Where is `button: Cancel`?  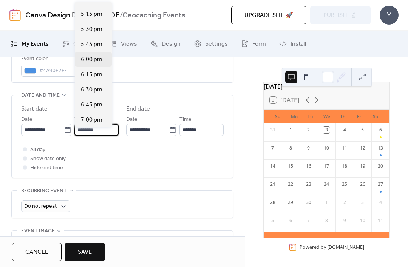 button: Cancel is located at coordinates (37, 252).